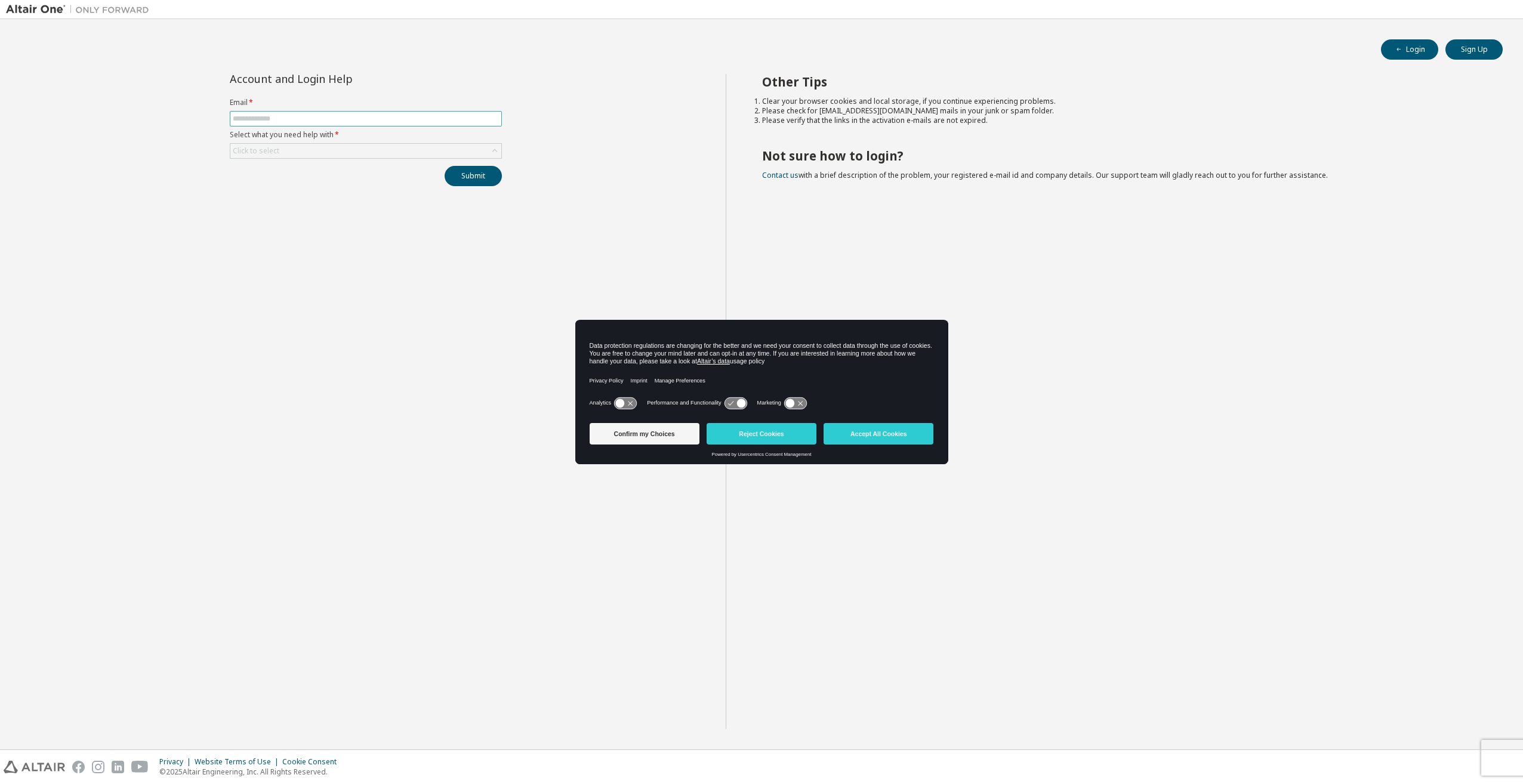 The width and height of the screenshot is (1523, 784). I want to click on div: Account and Login Help, so click(338, 79).